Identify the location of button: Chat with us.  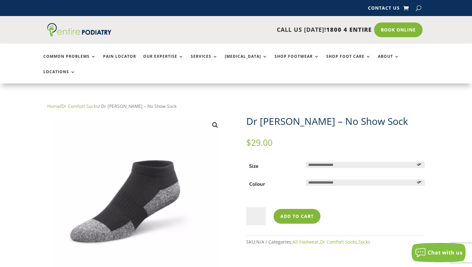
(439, 253).